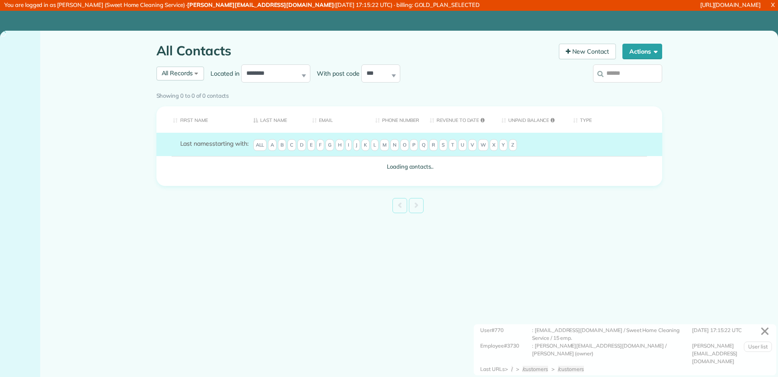  Describe the element at coordinates (484, 145) in the screenshot. I see `span: W` at that location.